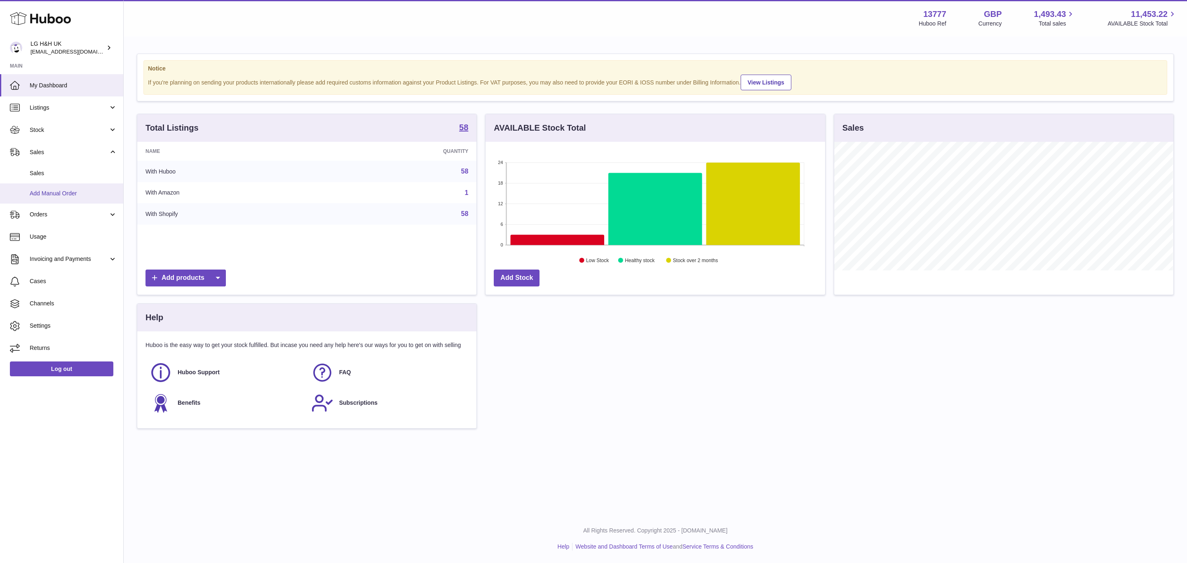 The width and height of the screenshot is (1187, 563). Describe the element at coordinates (388, 403) in the screenshot. I see `a: Subscriptions` at that location.